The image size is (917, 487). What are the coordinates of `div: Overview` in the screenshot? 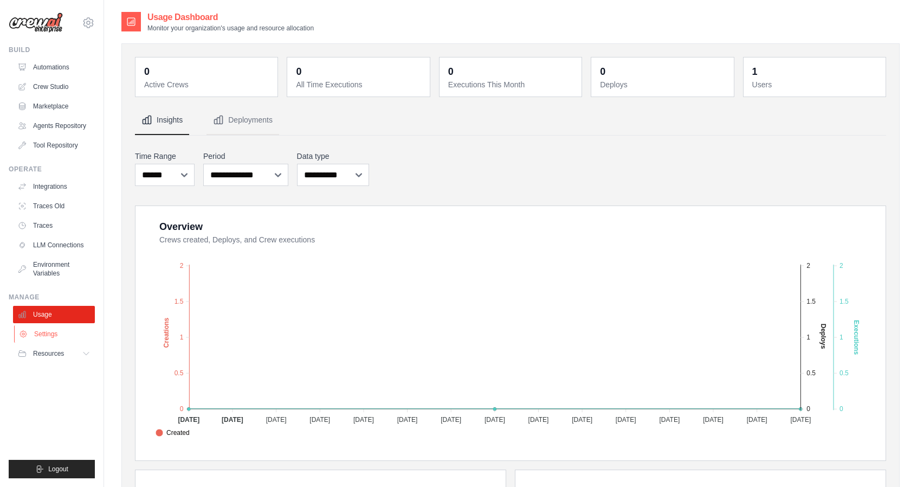 It's located at (181, 227).